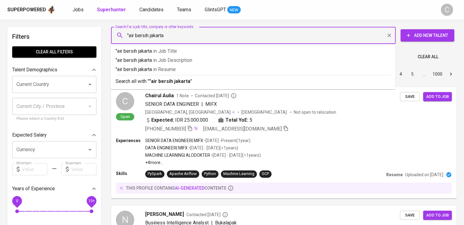 Image resolution: width=464 pixels, height=225 pixels. Describe the element at coordinates (403, 74) in the screenshot. I see `nav: pagination navigation` at that location.